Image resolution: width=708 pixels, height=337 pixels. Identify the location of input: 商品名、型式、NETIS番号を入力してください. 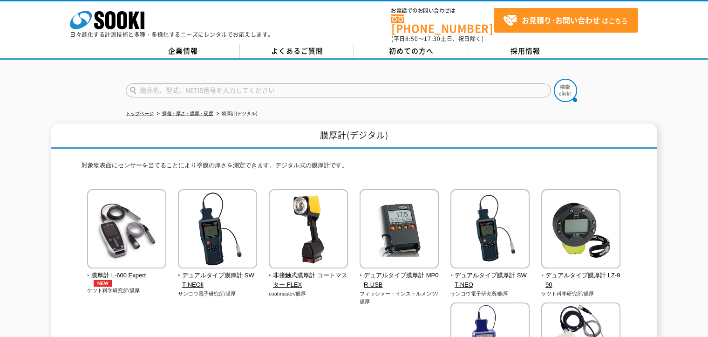
(338, 90).